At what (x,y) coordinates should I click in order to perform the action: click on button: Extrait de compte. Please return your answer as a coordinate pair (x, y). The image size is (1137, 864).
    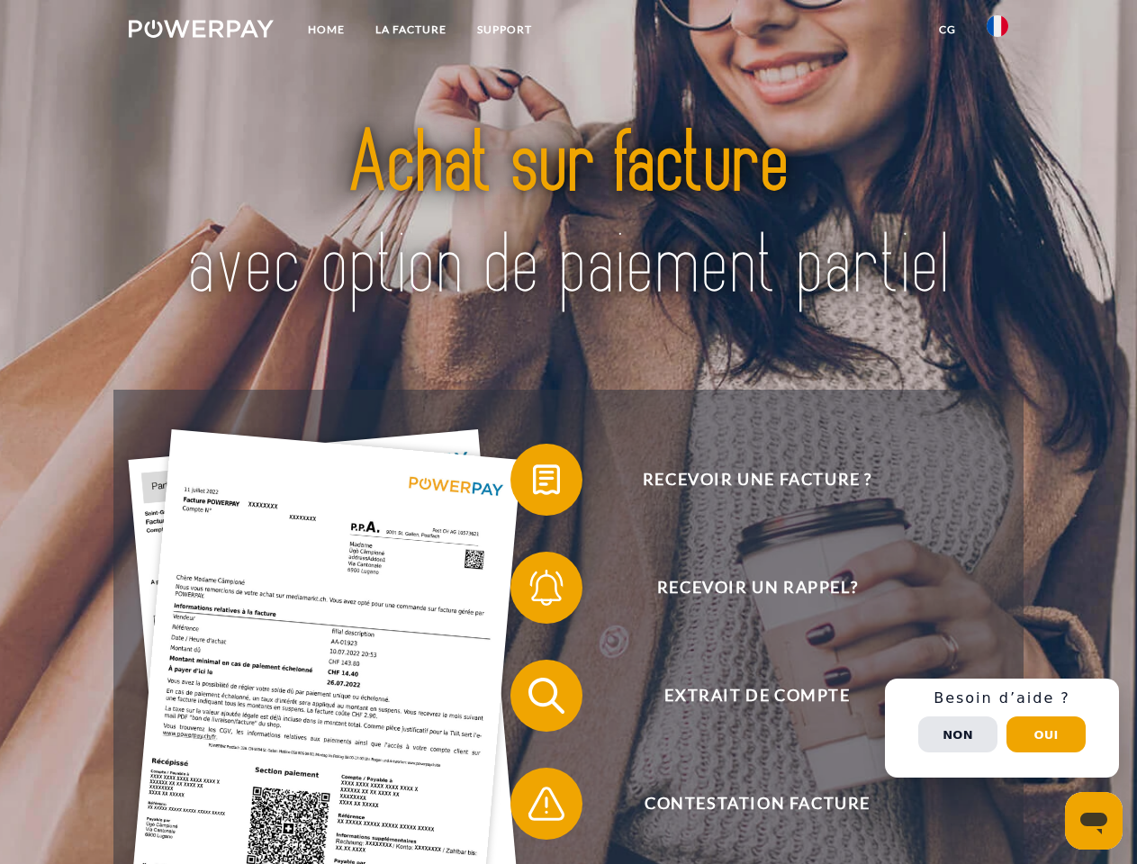
    Looking at the image, I should click on (744, 696).